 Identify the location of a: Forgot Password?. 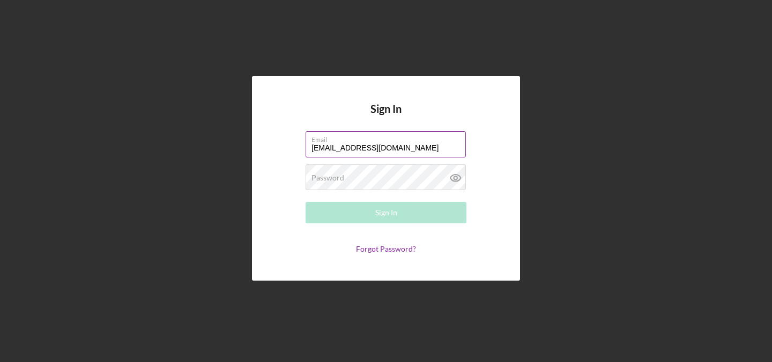
(386, 249).